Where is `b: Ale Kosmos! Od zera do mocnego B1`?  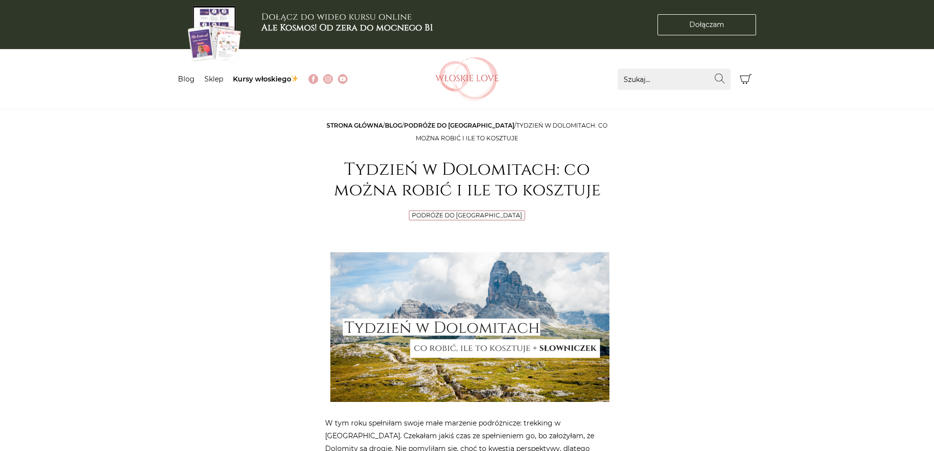 b: Ale Kosmos! Od zera do mocnego B1 is located at coordinates (347, 27).